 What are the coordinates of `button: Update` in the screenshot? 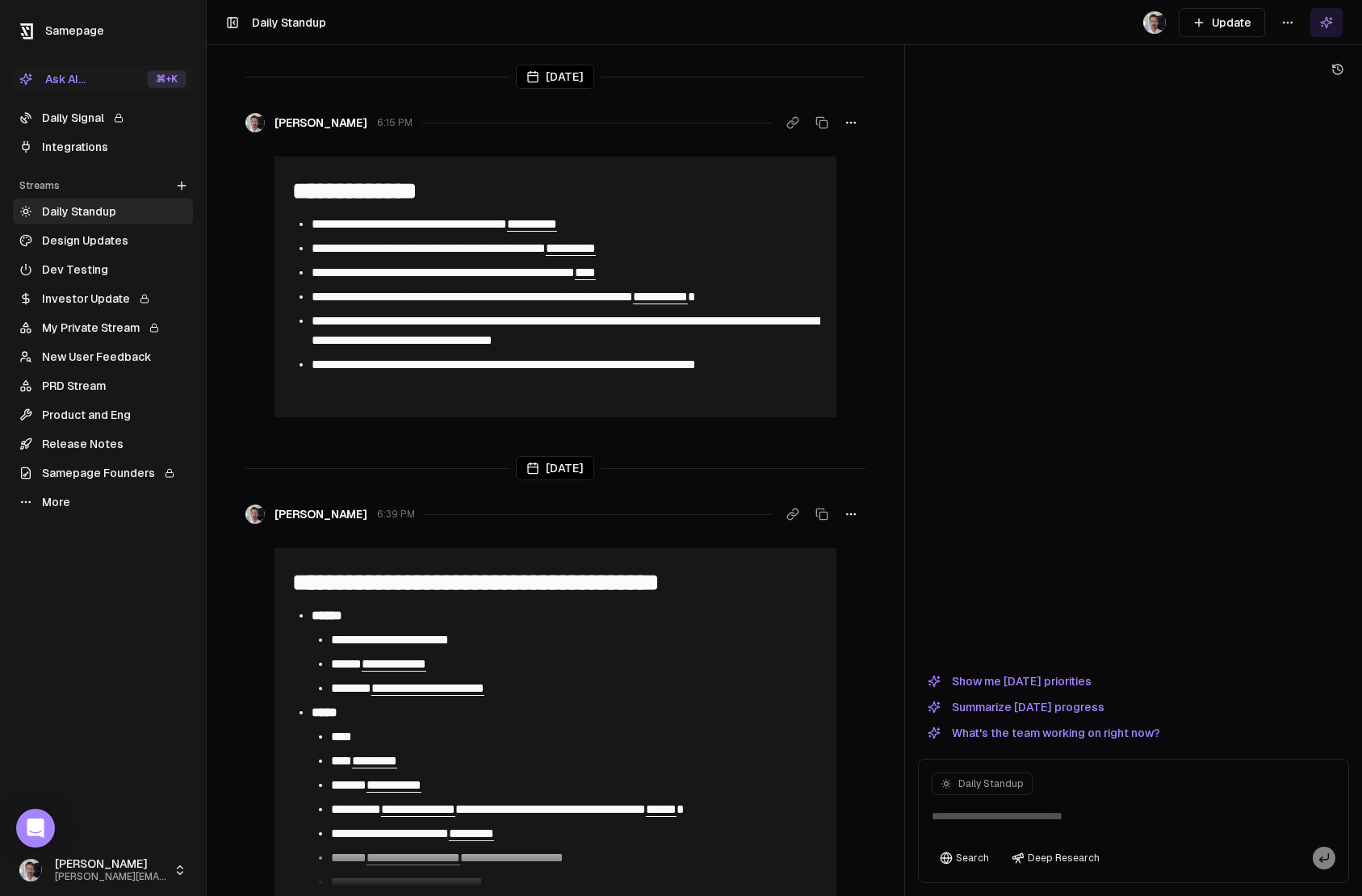 It's located at (1222, 23).